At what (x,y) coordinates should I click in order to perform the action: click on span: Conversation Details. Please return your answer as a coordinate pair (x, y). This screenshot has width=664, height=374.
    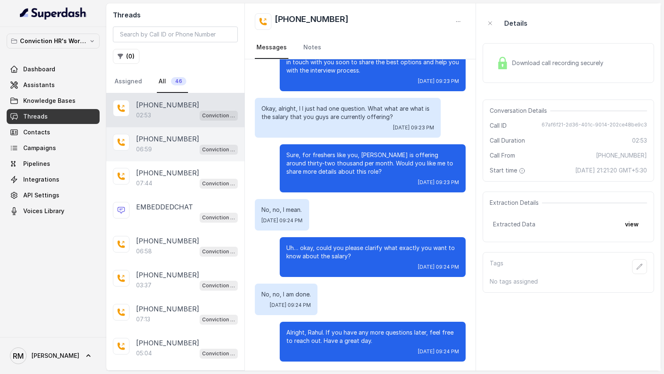
    Looking at the image, I should click on (520, 111).